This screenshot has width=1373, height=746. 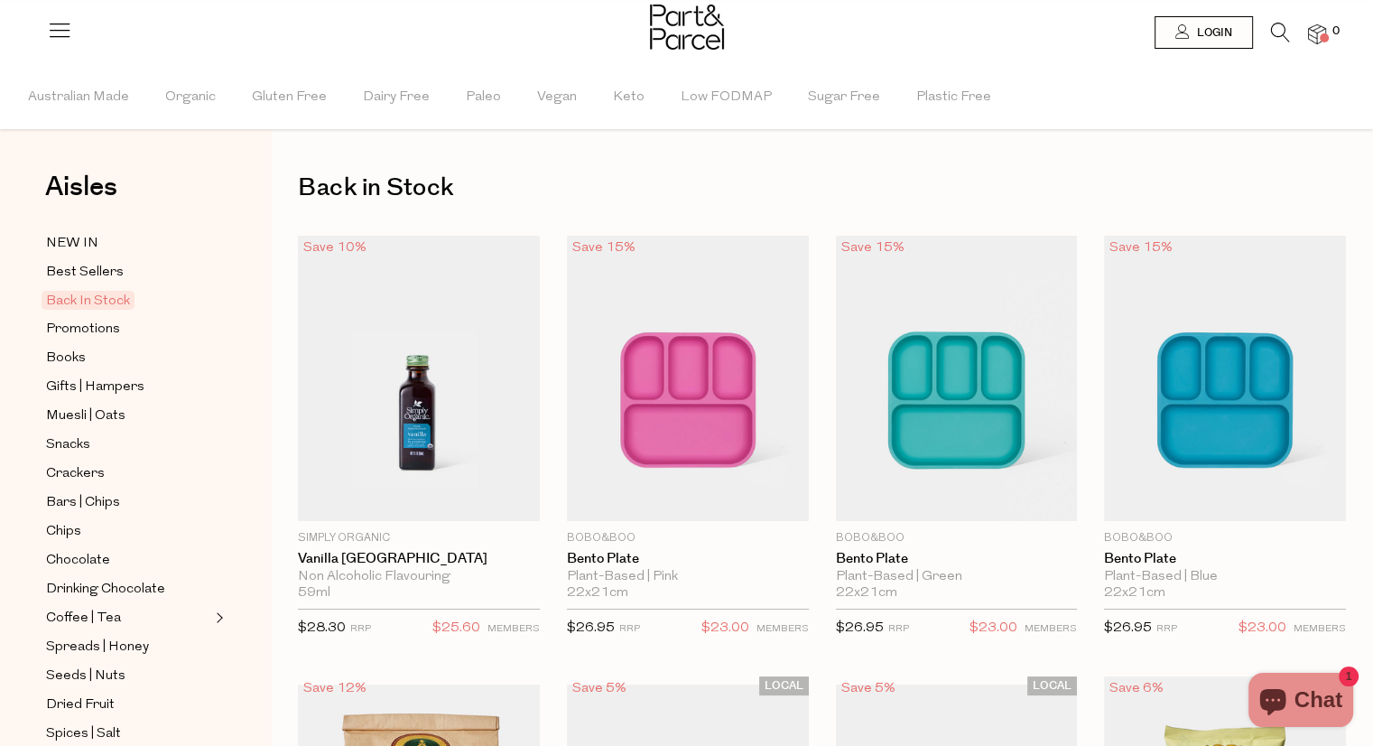 What do you see at coordinates (1336, 32) in the screenshot?
I see `span: 0` at bounding box center [1336, 32].